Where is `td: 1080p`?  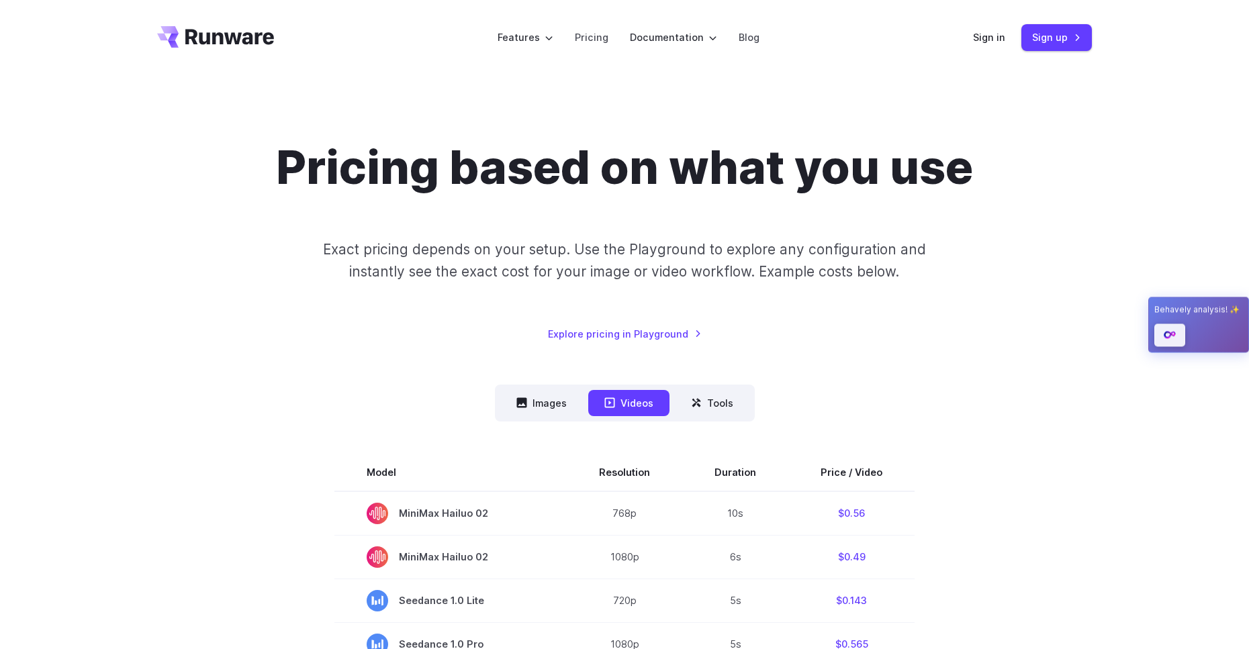 td: 1080p is located at coordinates (624, 556).